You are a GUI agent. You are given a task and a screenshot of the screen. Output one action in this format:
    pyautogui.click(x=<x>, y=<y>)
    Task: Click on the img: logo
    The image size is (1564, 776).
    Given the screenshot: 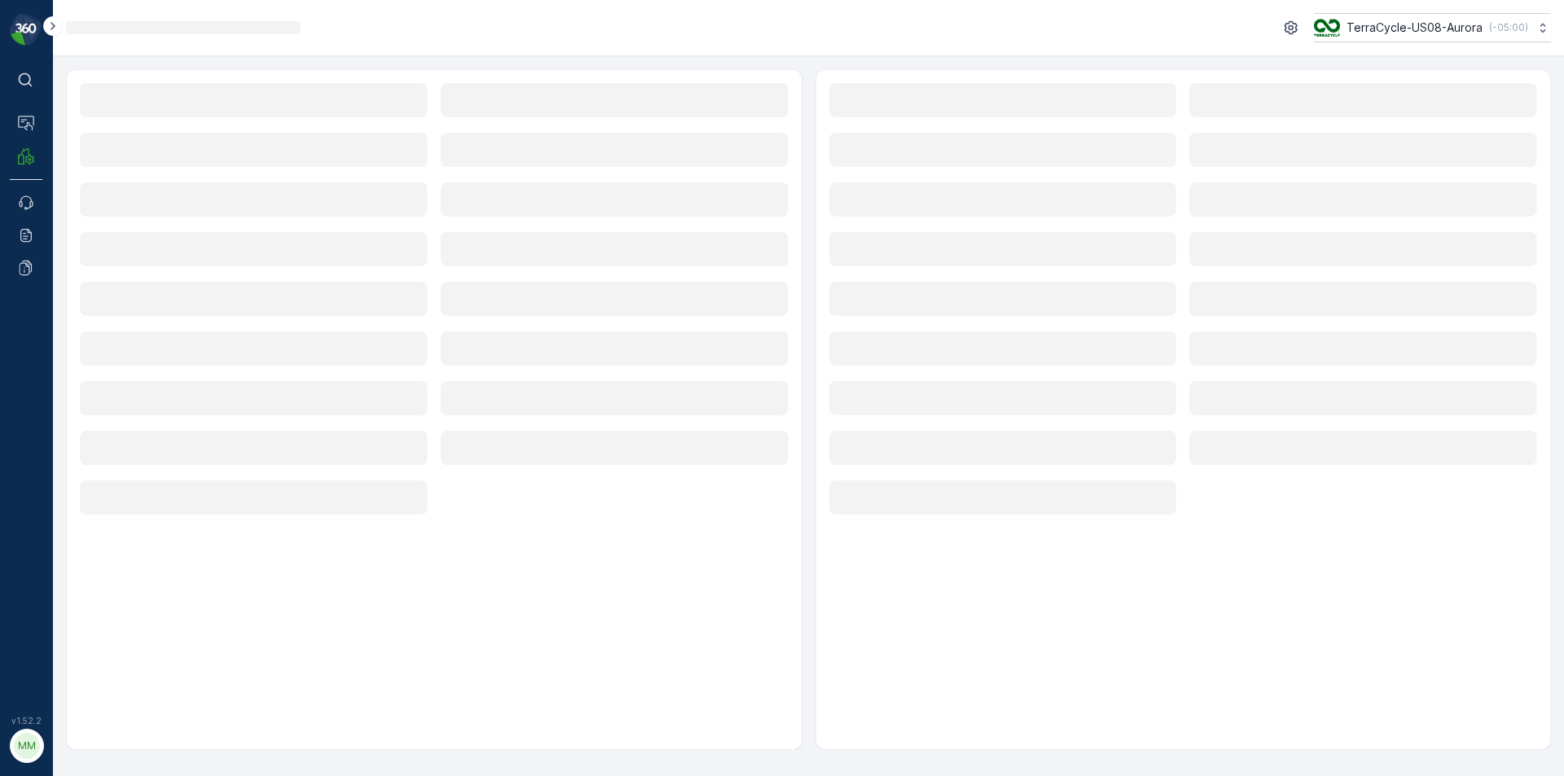 What is the action you would take?
    pyautogui.click(x=26, y=29)
    